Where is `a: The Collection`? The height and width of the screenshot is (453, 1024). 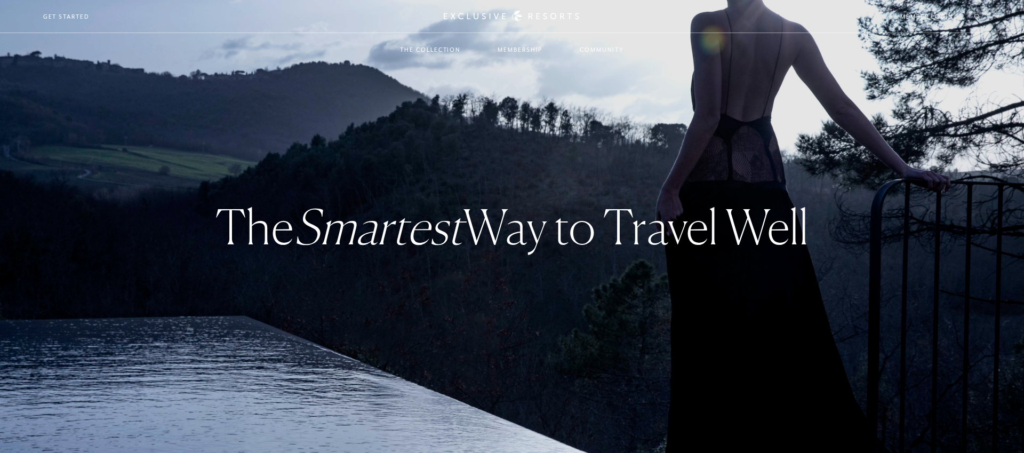
a: The Collection is located at coordinates (430, 50).